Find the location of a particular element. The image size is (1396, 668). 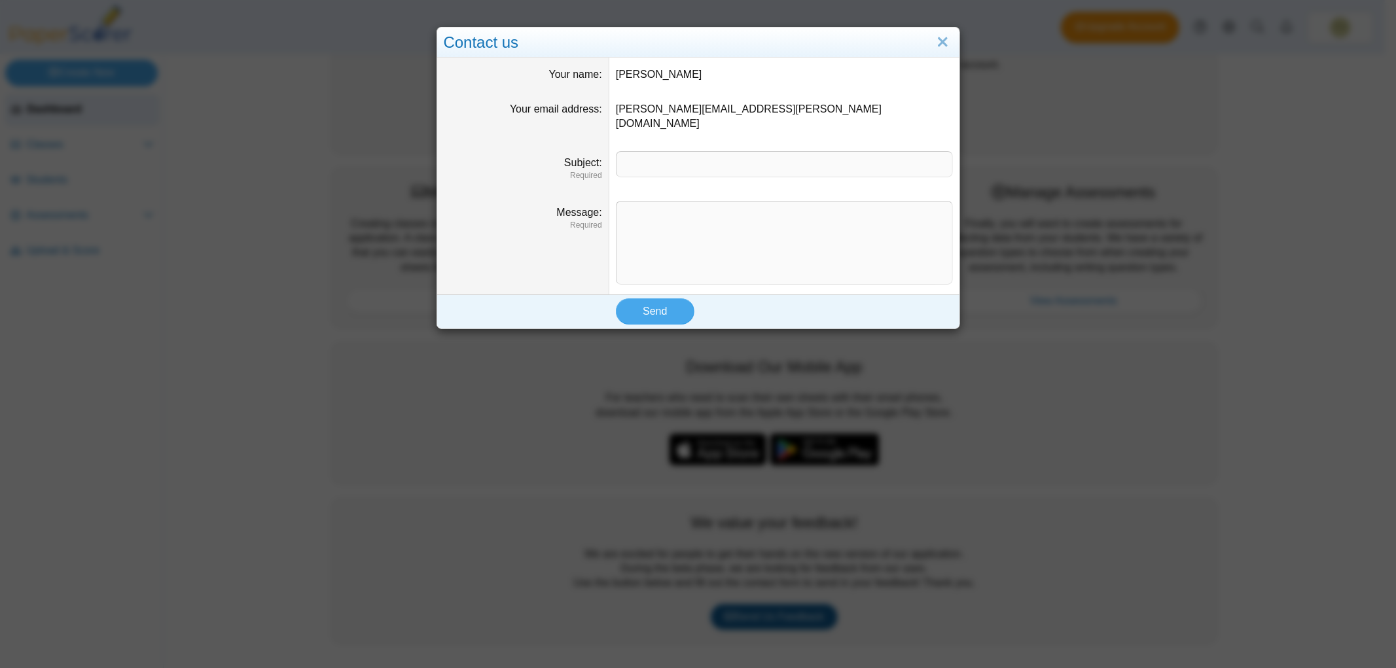

label: Your email address is located at coordinates (556, 109).